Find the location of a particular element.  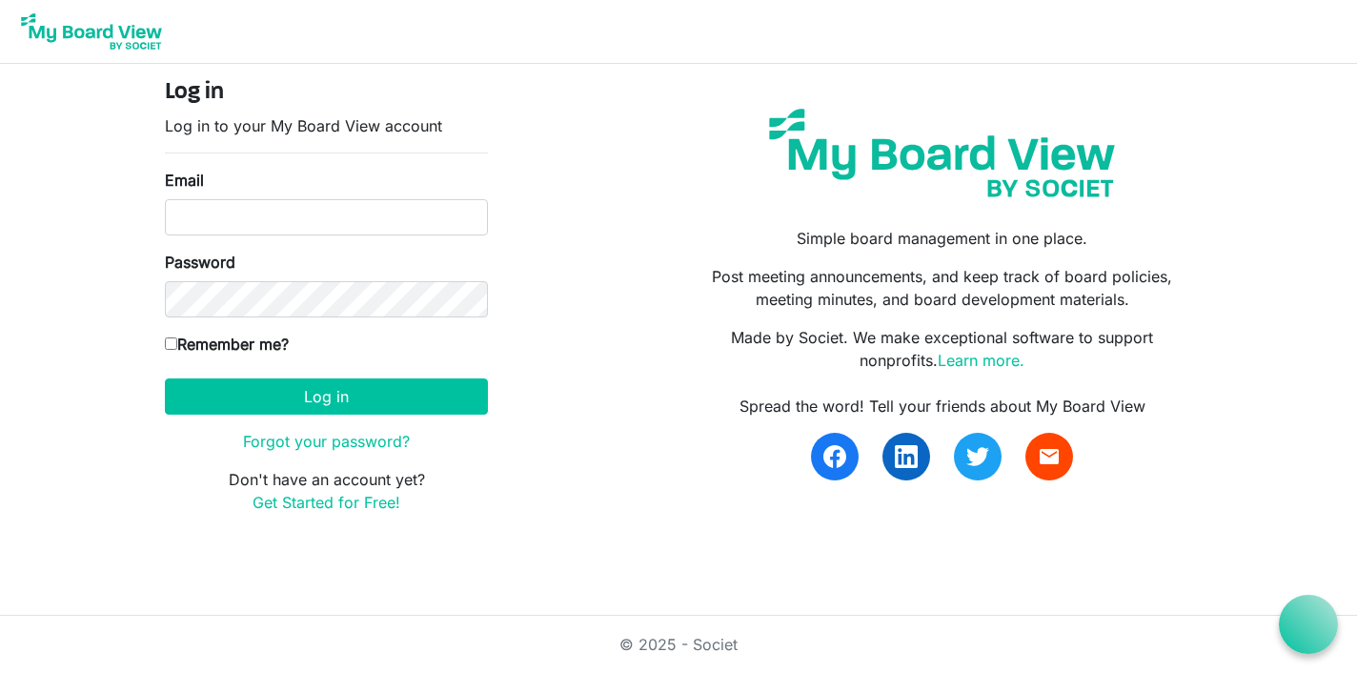

a: Forgot your password? is located at coordinates (326, 441).